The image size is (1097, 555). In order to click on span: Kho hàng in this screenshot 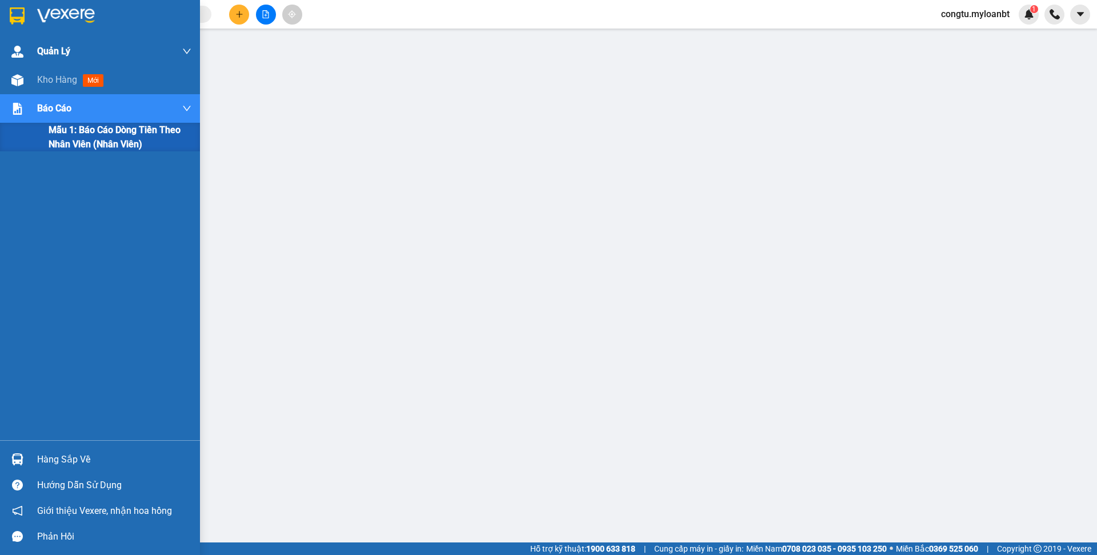, I will do `click(57, 79)`.